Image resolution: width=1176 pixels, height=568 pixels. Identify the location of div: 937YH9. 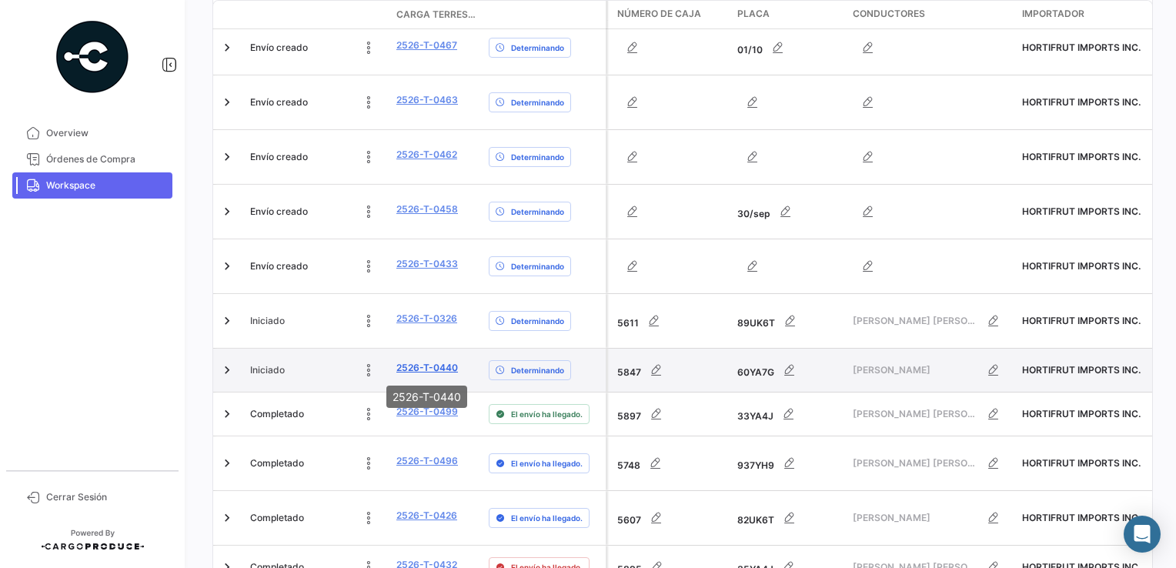
(789, 463).